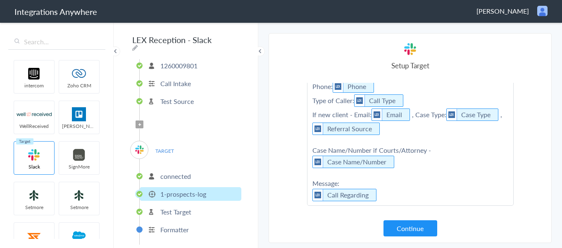 The image size is (562, 248). Describe the element at coordinates (79, 236) in the screenshot. I see `img: salesforce-logo.svg` at that location.